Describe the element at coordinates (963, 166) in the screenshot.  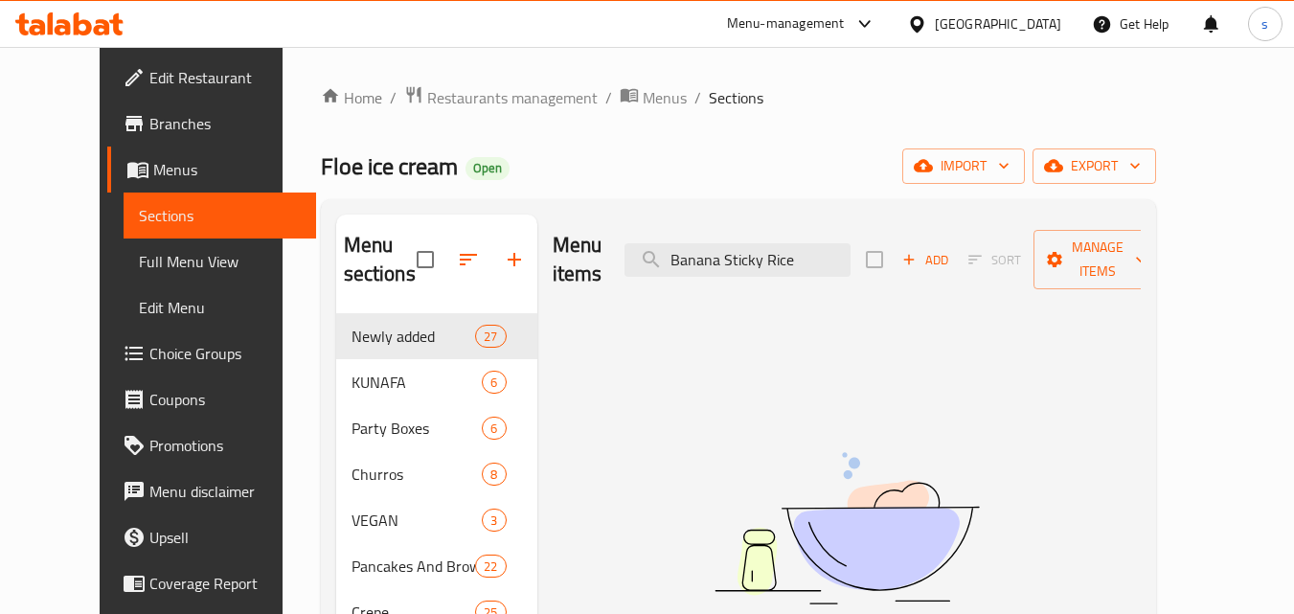
I see `button: import` at that location.